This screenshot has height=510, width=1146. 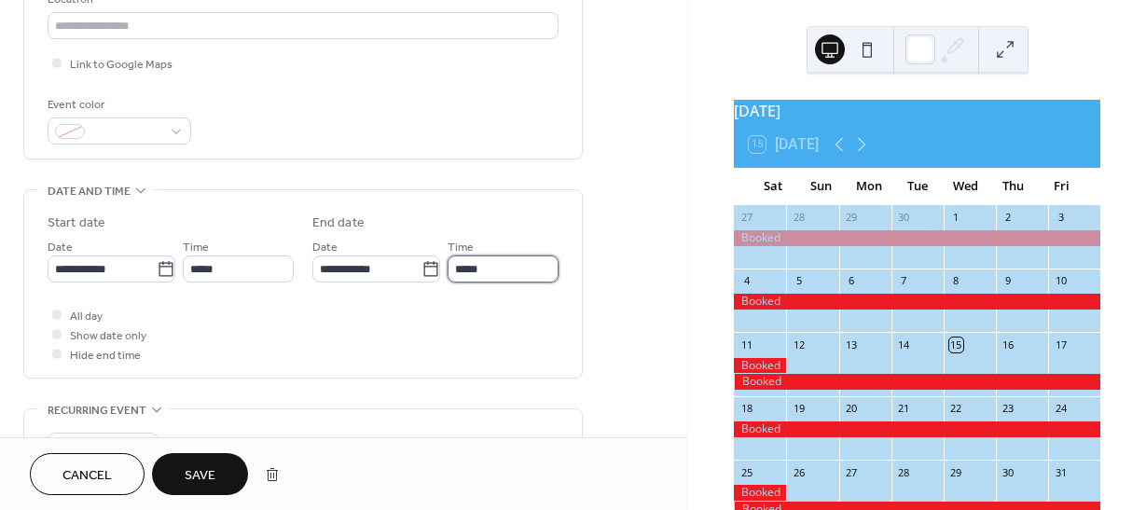 What do you see at coordinates (746, 408) in the screenshot?
I see `div: 18` at bounding box center [746, 408].